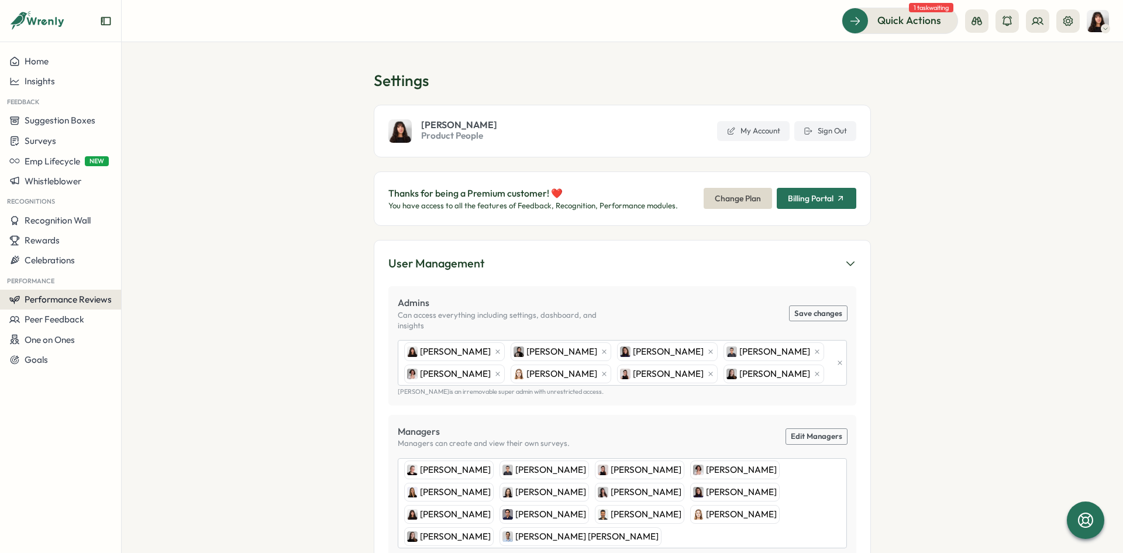 This screenshot has height=553, width=1123. What do you see at coordinates (412, 492) in the screenshot?
I see `img: Ola Bak` at bounding box center [412, 492].